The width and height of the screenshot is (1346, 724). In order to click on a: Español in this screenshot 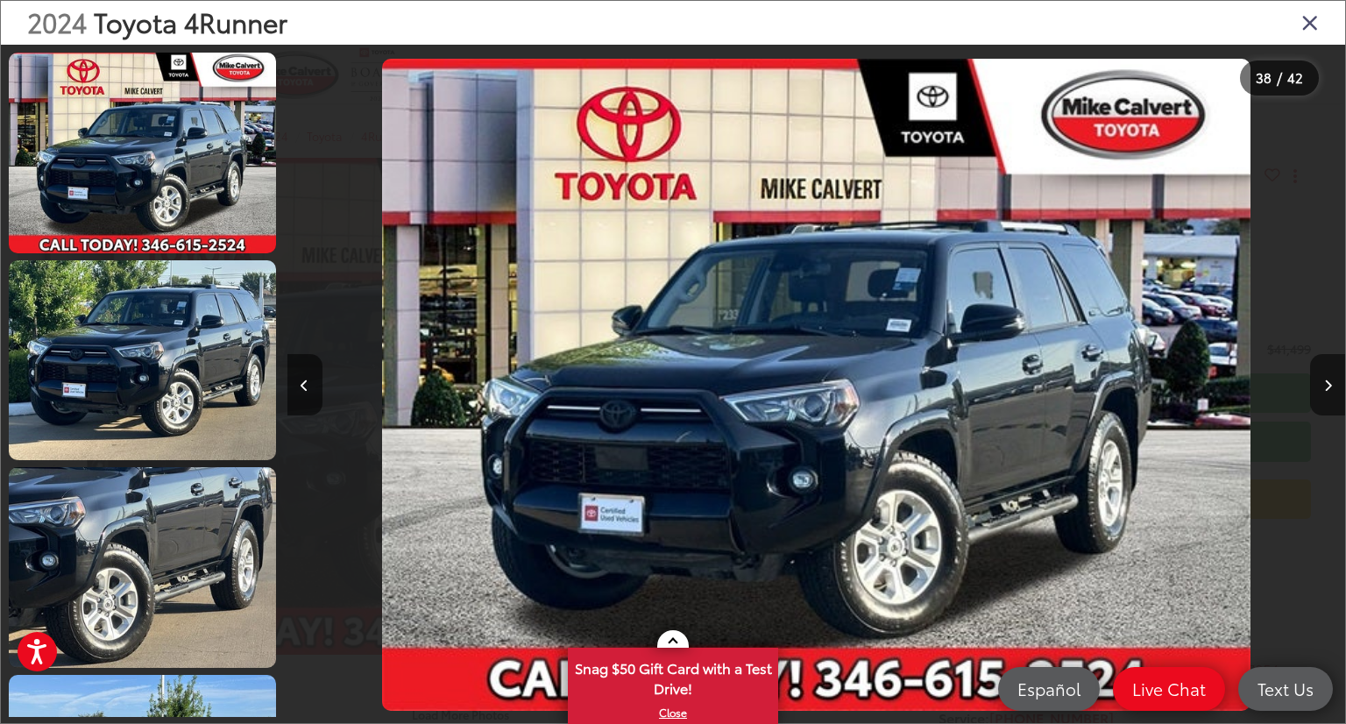, I will do `click(1049, 689)`.